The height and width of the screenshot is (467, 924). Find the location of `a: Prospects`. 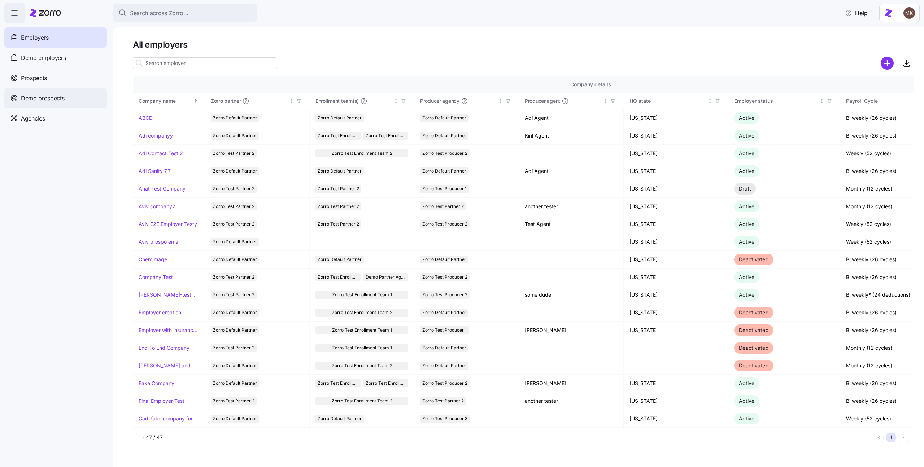

a: Prospects is located at coordinates (56, 78).